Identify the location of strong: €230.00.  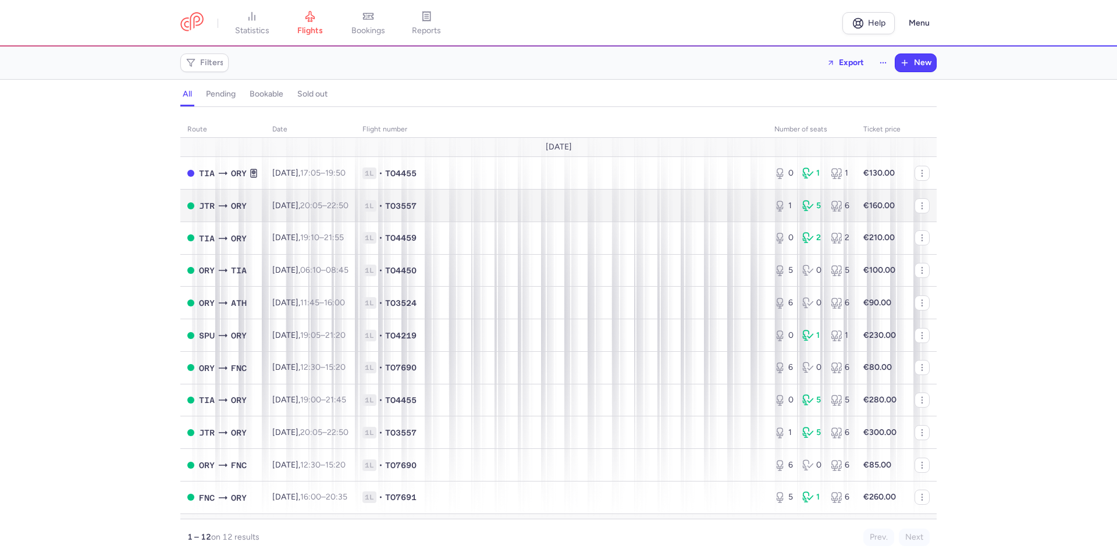
(879, 335).